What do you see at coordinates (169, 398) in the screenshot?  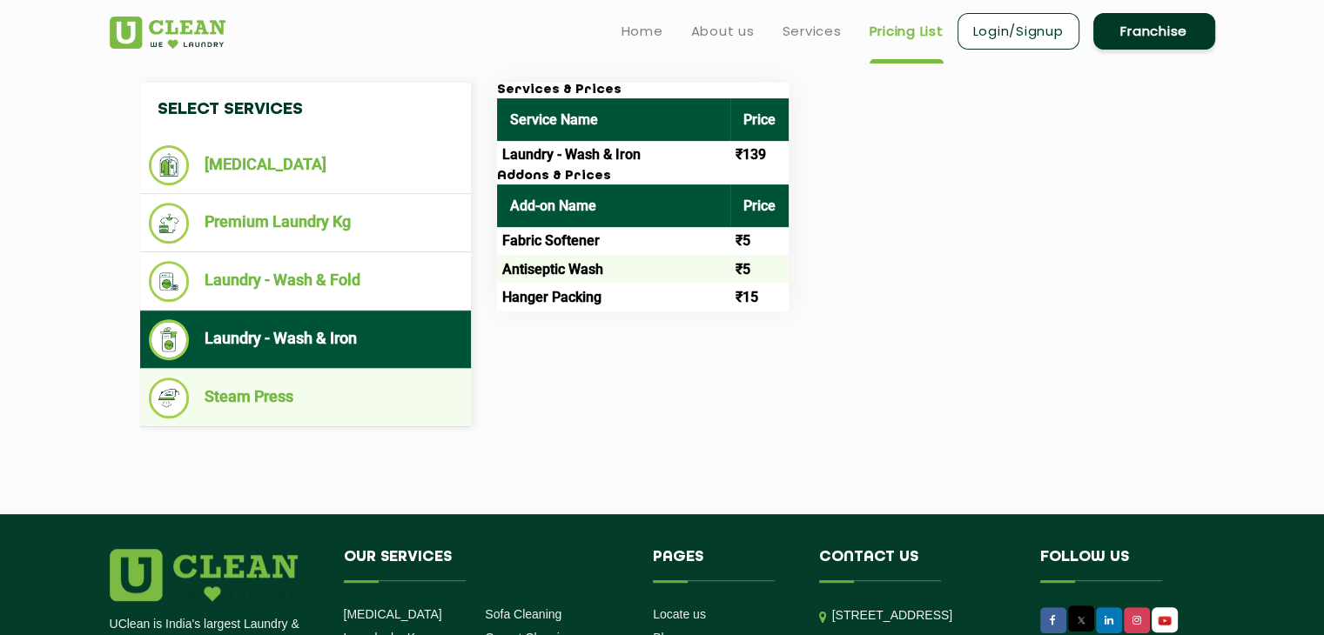 I see `img: Steam Press` at bounding box center [169, 398].